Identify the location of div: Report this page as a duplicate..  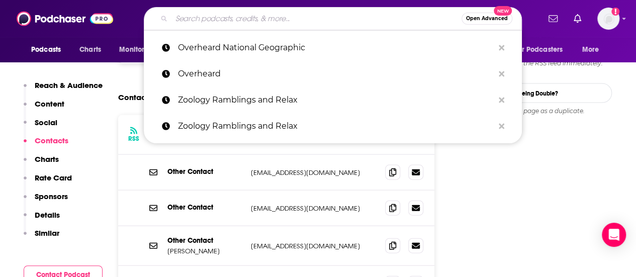
(537, 111).